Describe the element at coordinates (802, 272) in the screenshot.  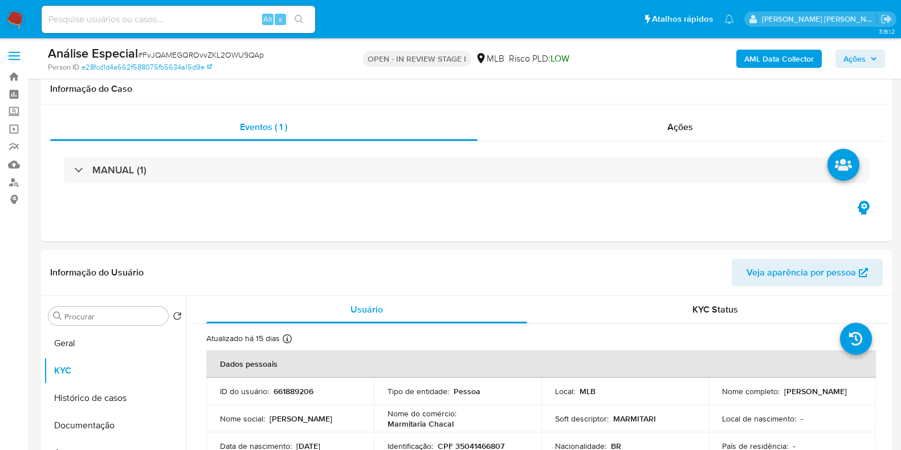
I see `span: Veja aparência por pessoa` at that location.